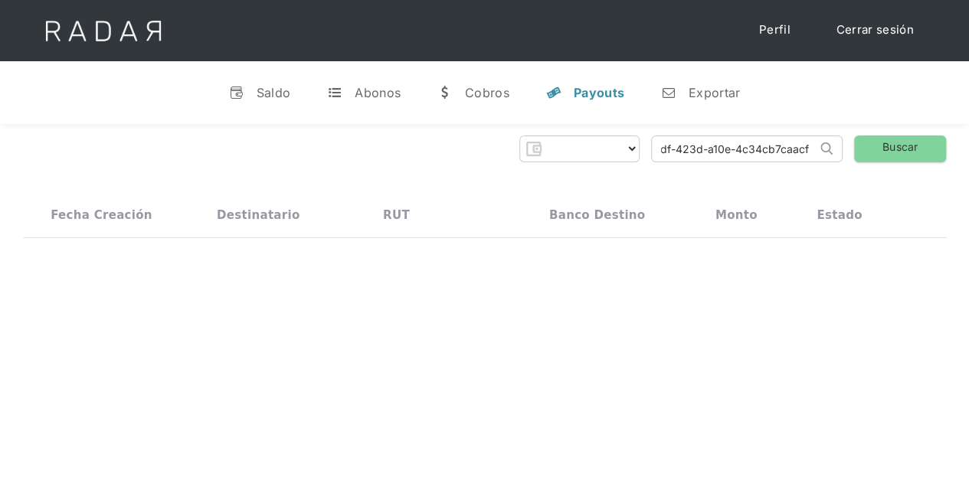 The width and height of the screenshot is (969, 483). I want to click on div: y, so click(554, 93).